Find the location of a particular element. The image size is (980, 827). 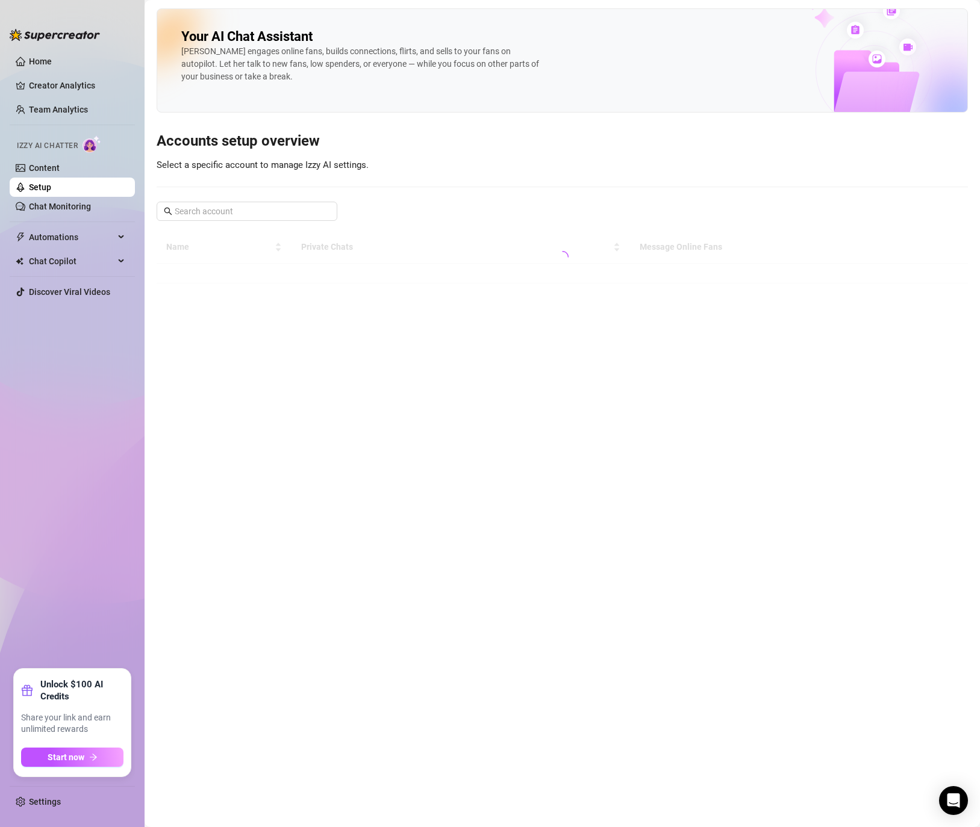

h3: Accounts setup overview is located at coordinates (562, 142).